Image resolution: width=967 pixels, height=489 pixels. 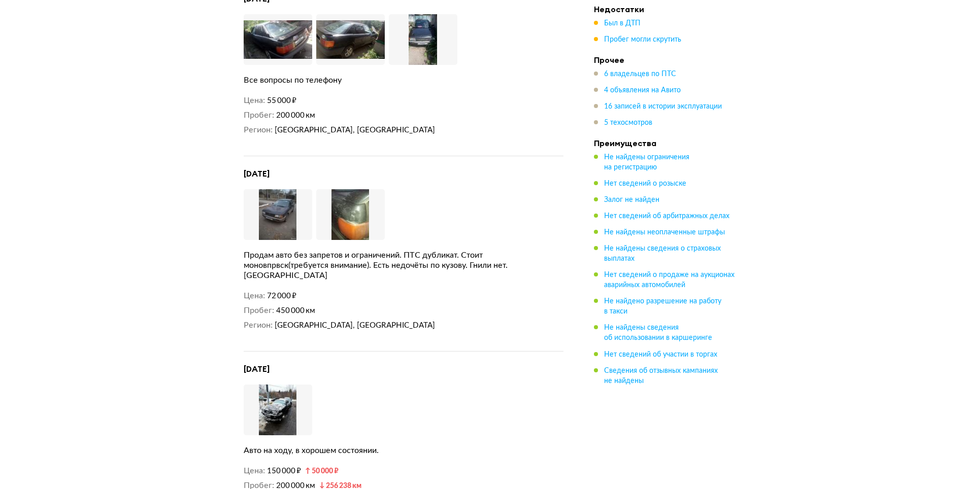 What do you see at coordinates (662, 307) in the screenshot?
I see `span: Не найдено разрешение на работу в такси` at bounding box center [662, 307].